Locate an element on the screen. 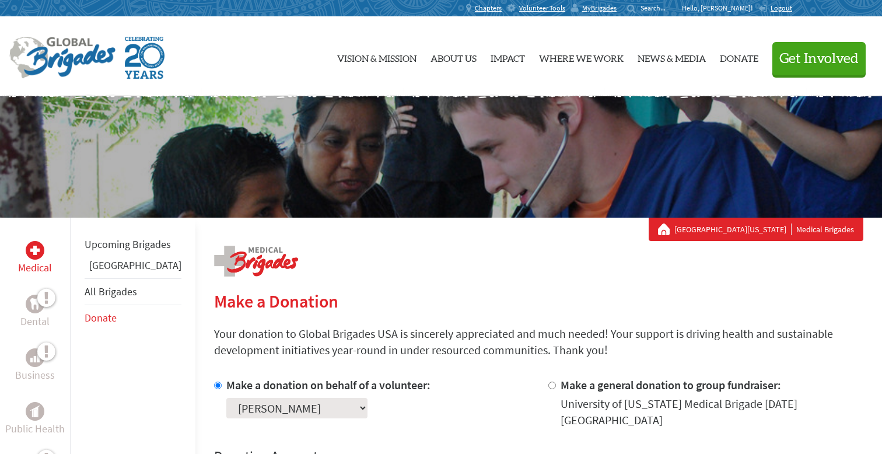 The width and height of the screenshot is (882, 454). a: All Brigades is located at coordinates (111, 291).